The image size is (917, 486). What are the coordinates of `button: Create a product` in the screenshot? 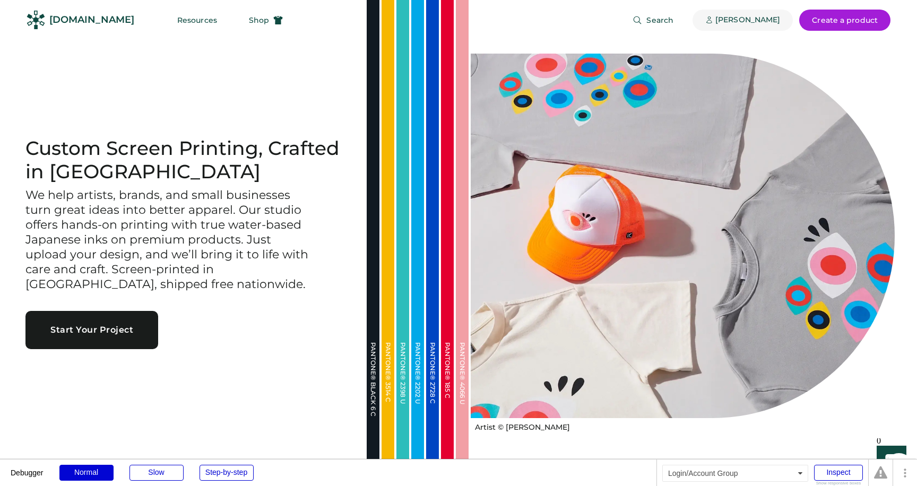 It's located at (845, 20).